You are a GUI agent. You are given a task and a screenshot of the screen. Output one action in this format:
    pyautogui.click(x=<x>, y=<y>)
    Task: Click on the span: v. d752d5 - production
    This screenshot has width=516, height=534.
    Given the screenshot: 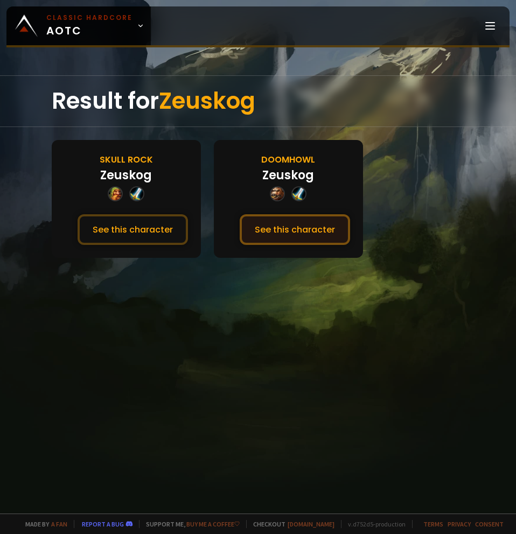 What is the action you would take?
    pyautogui.click(x=373, y=524)
    